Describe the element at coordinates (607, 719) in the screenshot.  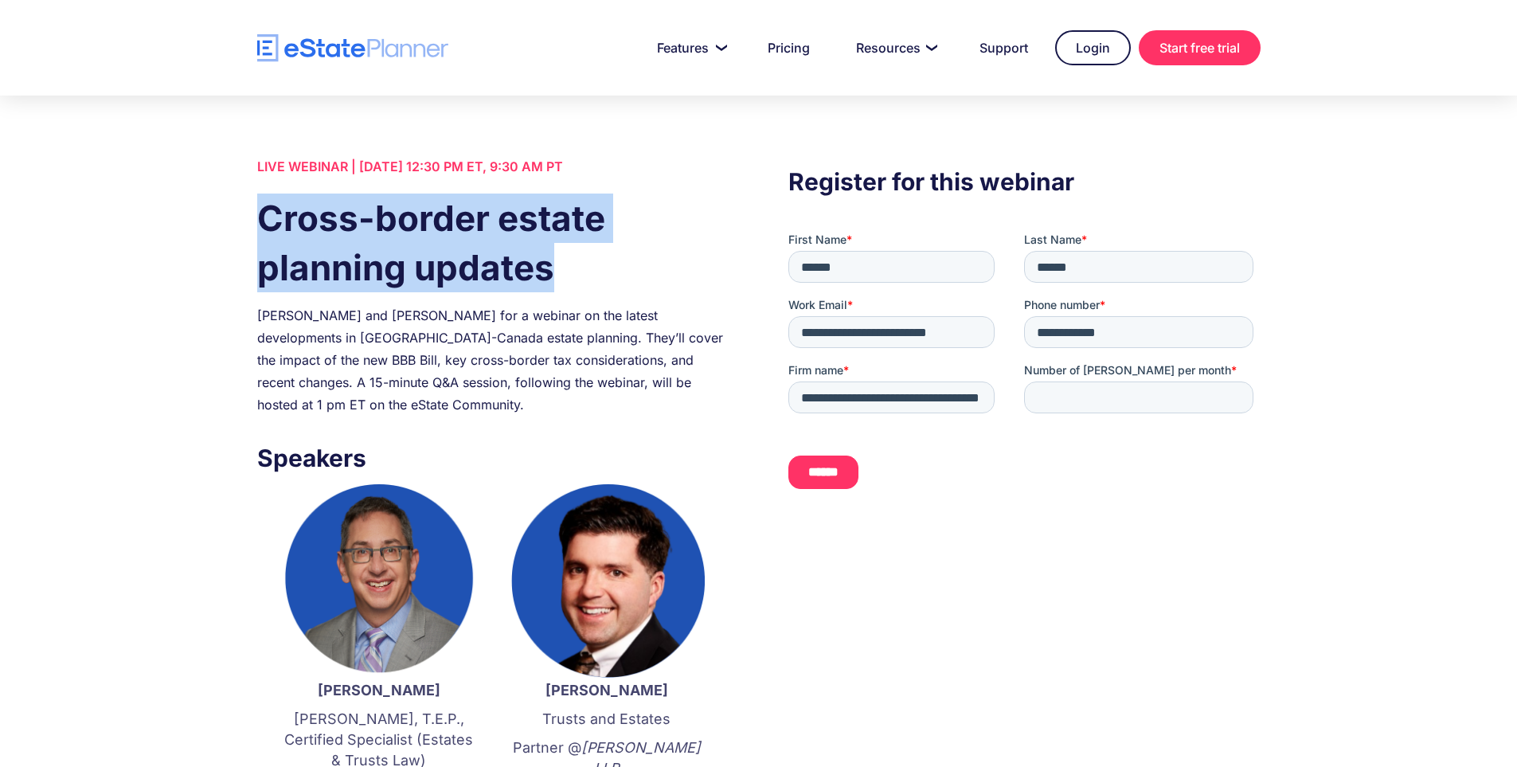
I see `p: Trusts and Estates` at that location.